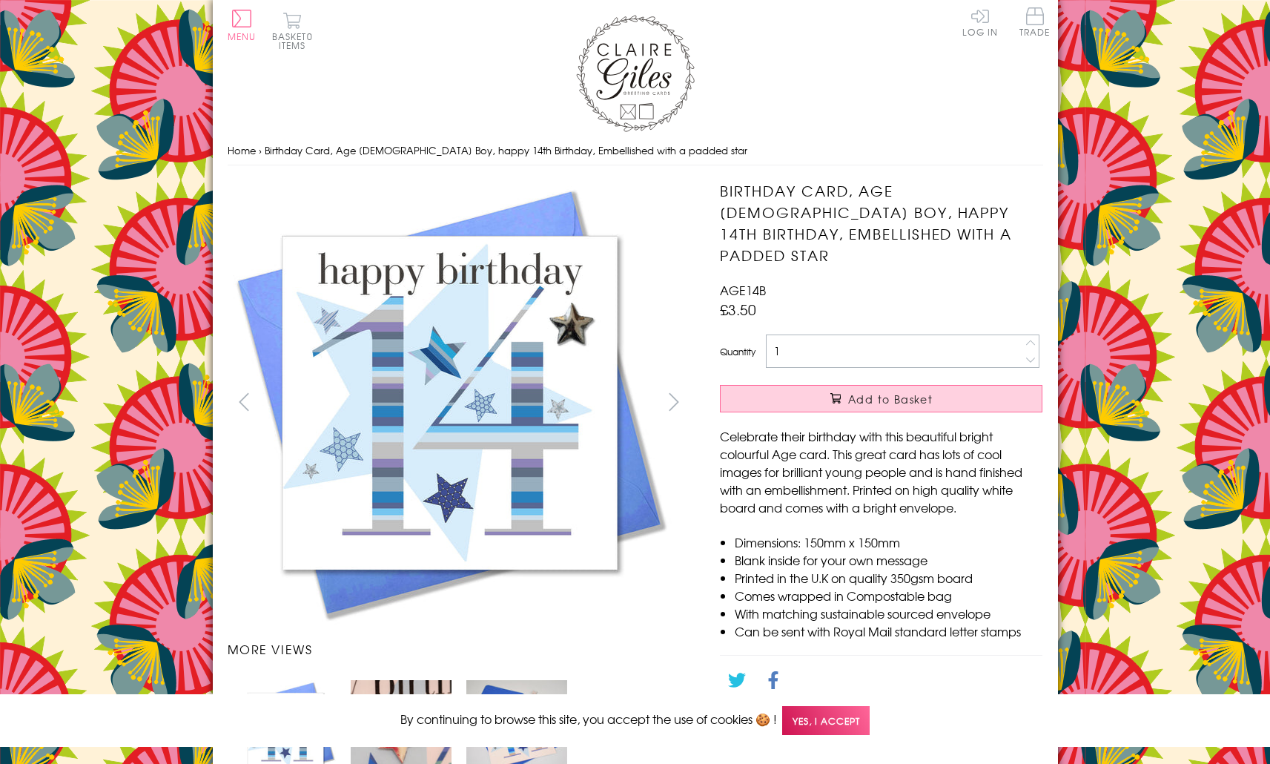 The width and height of the screenshot is (1270, 764). Describe the element at coordinates (881, 471) in the screenshot. I see `p: Celebrate their birthday with this beautiful bright colourful Age card. This great card has lots ...` at that location.